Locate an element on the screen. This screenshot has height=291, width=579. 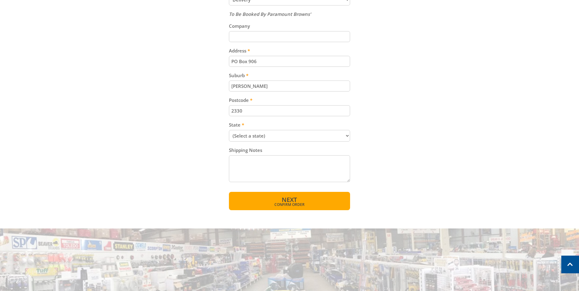
span: Confirm order is located at coordinates (289, 205).